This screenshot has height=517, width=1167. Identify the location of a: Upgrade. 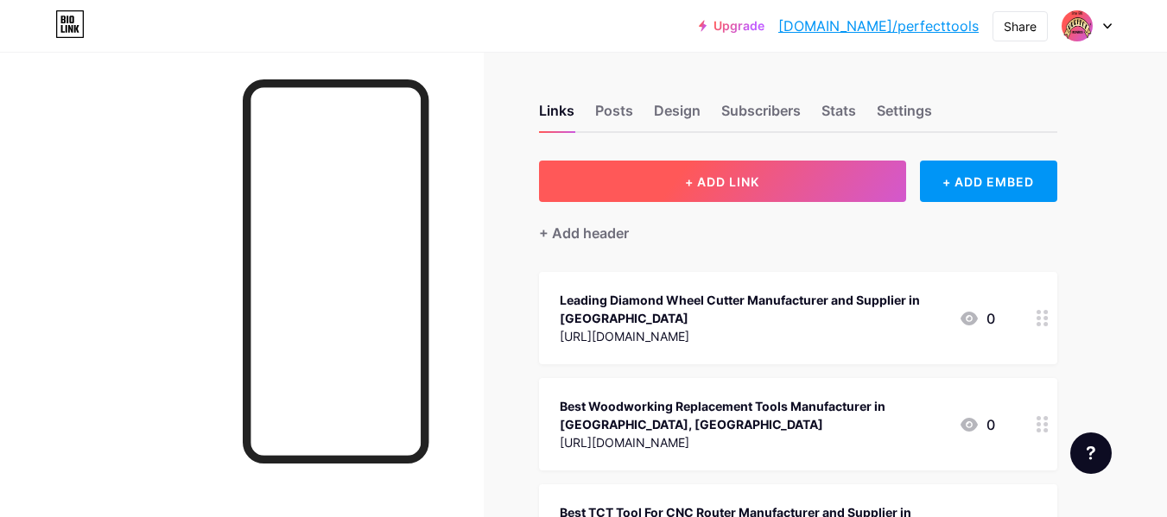
(732, 26).